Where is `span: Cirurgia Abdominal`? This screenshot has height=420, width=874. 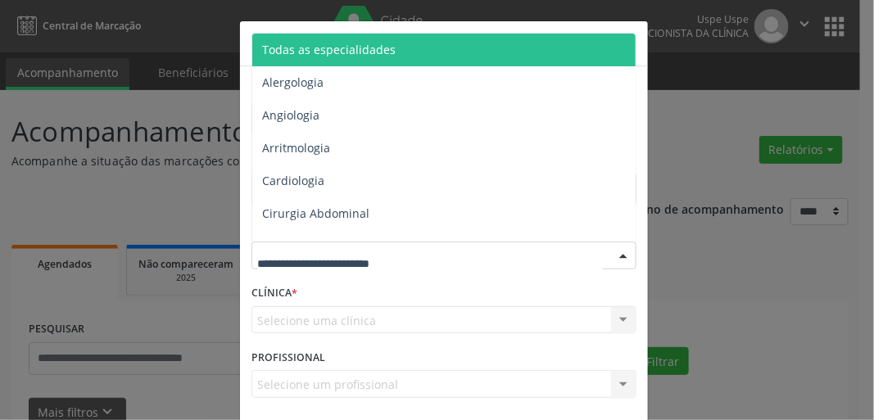
span: Cirurgia Abdominal is located at coordinates (315, 213).